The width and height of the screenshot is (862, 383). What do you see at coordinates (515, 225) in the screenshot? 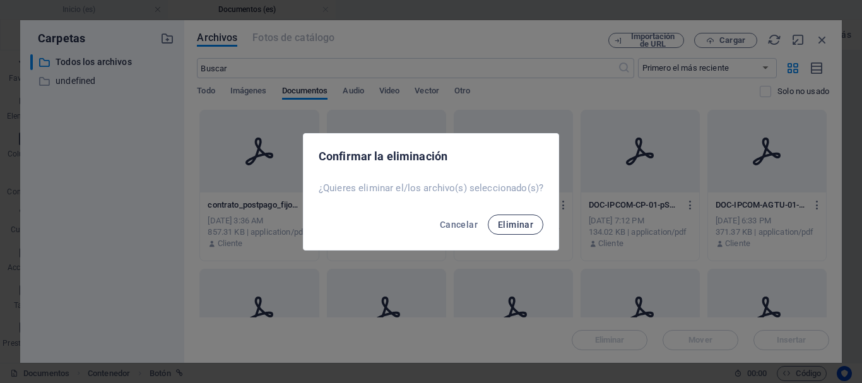
I see `span: Eliminar` at bounding box center [515, 225].